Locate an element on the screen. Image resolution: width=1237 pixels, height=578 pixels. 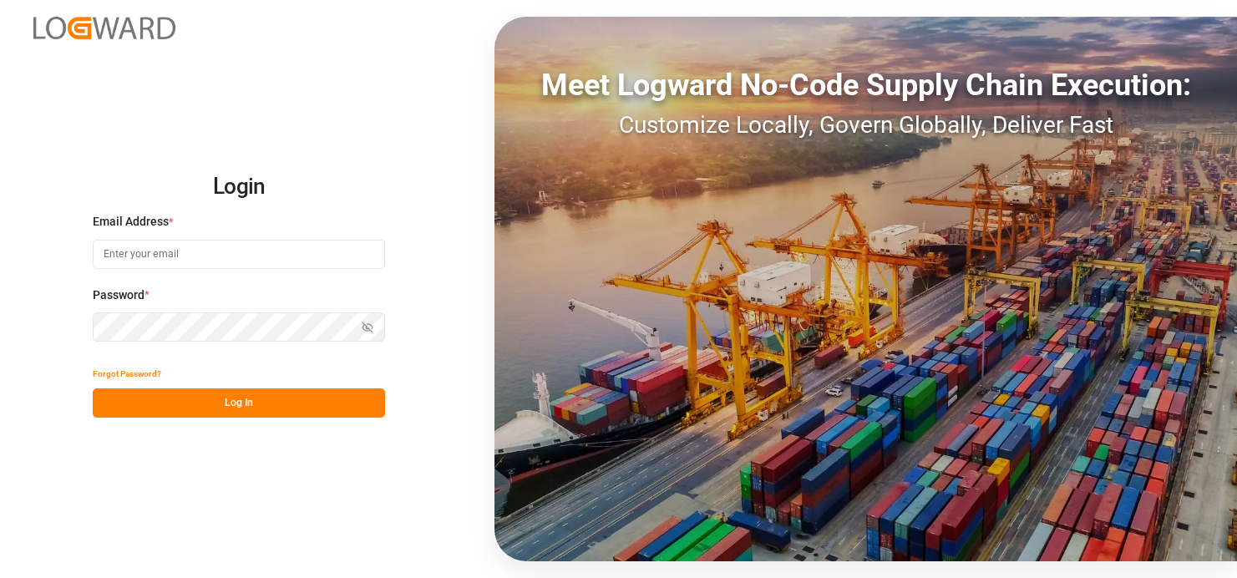
span: Email Address is located at coordinates (130, 221).